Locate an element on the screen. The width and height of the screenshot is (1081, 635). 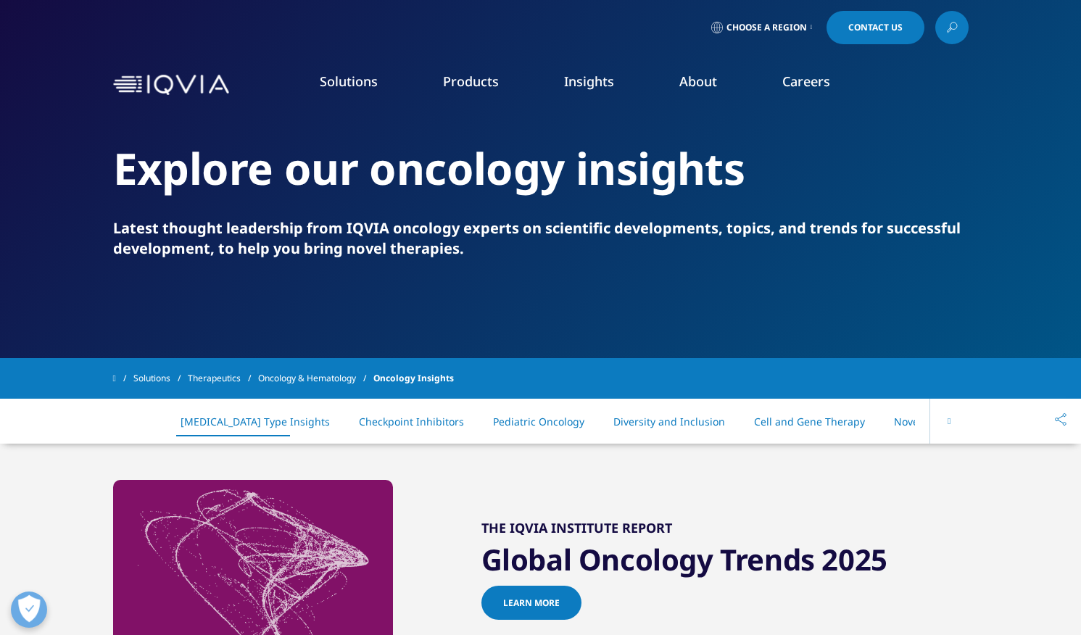
h3: Global Oncology Trends 2025 is located at coordinates (725, 563).